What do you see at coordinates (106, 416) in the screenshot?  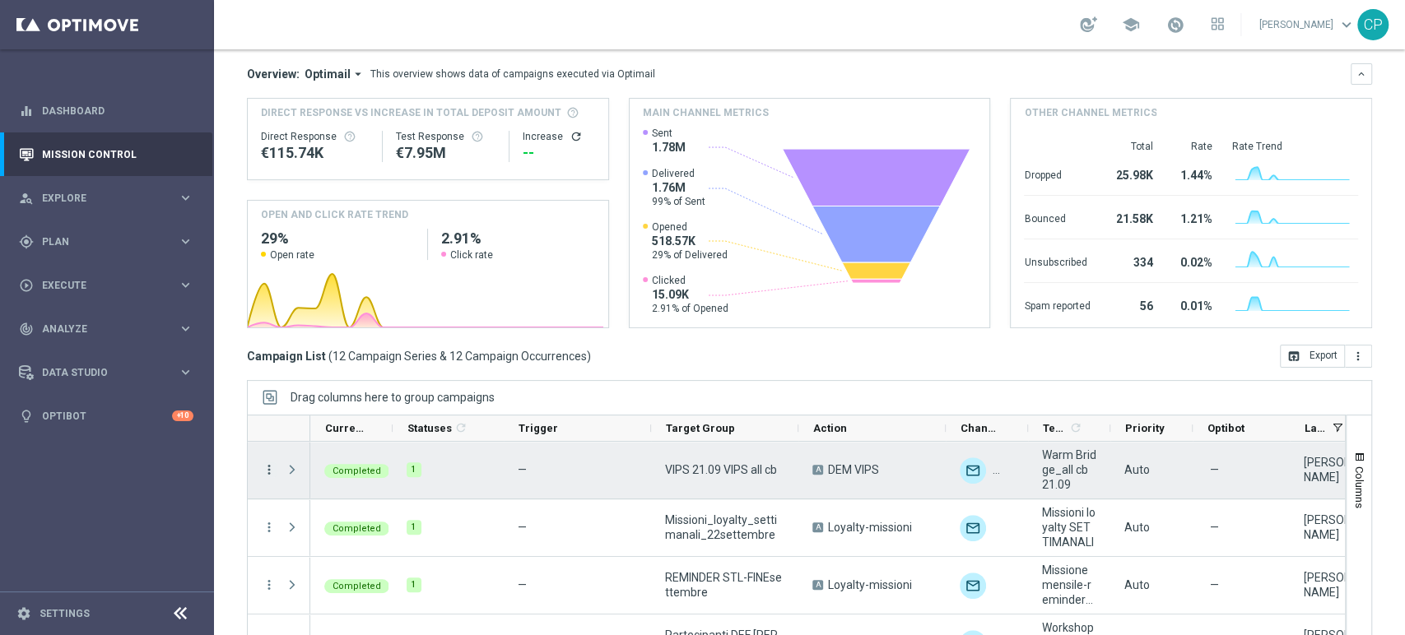 I see `button: lightbulb Optibot +10` at bounding box center [106, 416].